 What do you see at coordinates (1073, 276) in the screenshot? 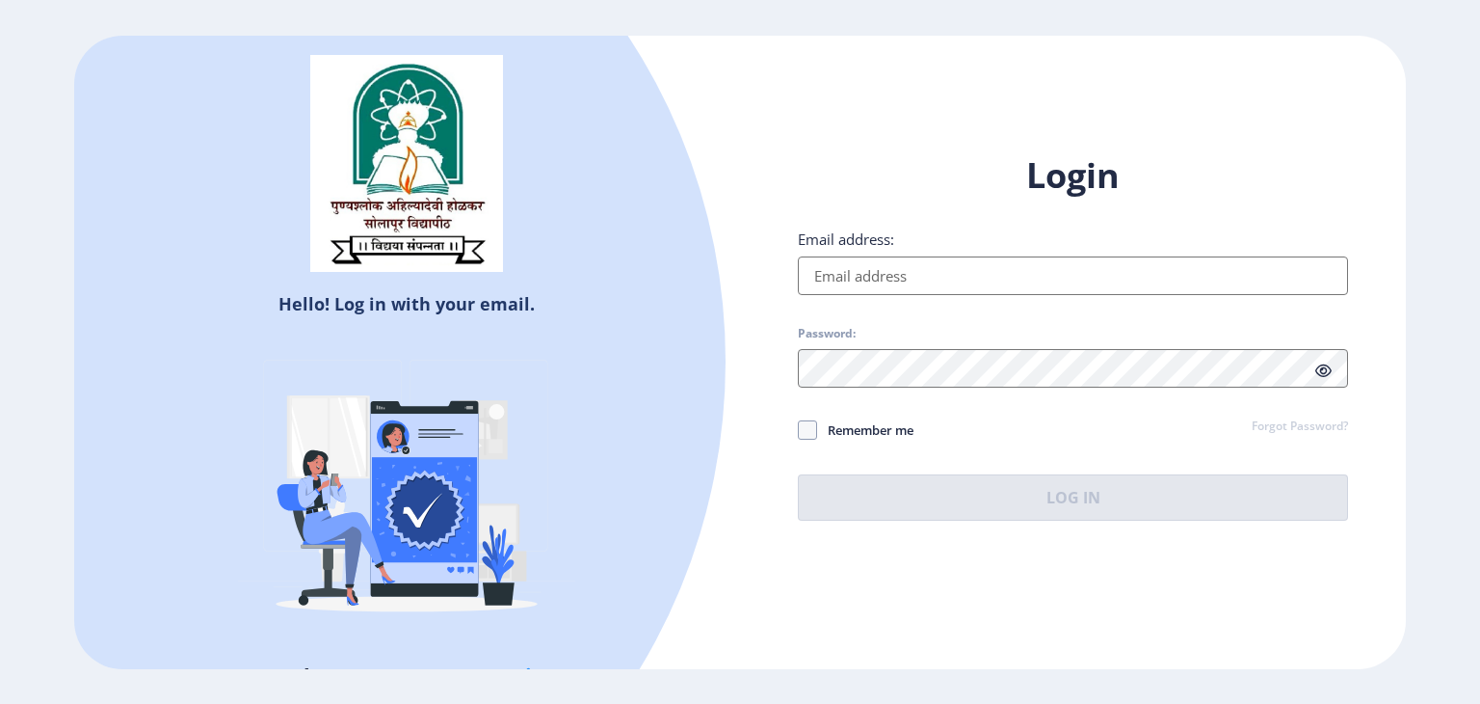
I see `input: Email address` at bounding box center [1073, 276].